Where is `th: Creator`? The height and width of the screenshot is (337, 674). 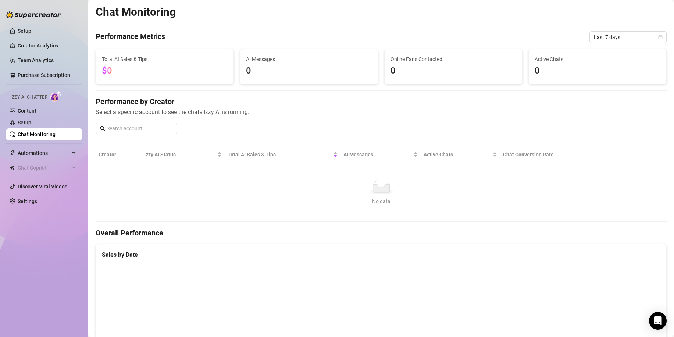
th: Creator is located at coordinates (118, 155).